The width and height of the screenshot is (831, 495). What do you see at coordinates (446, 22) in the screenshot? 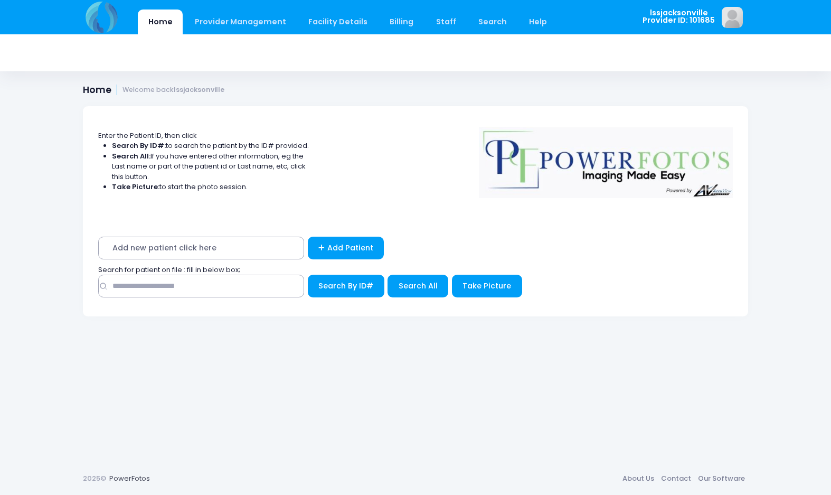
I see `a: Staff` at bounding box center [446, 22].